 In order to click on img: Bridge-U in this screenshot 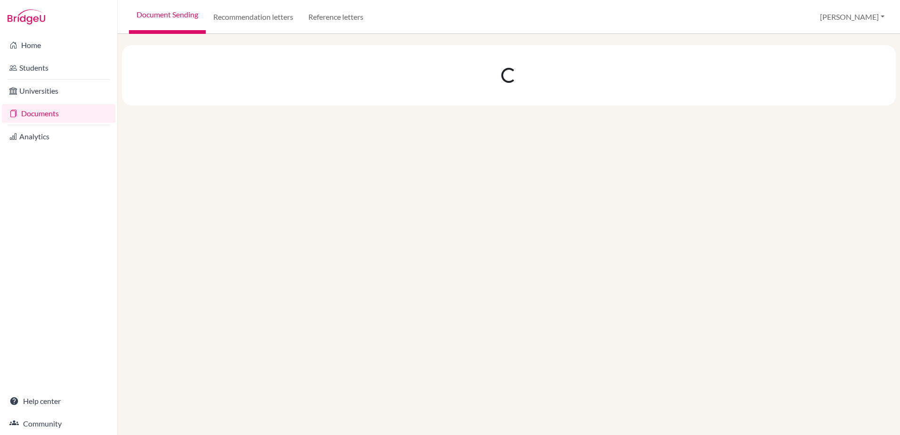, I will do `click(26, 17)`.